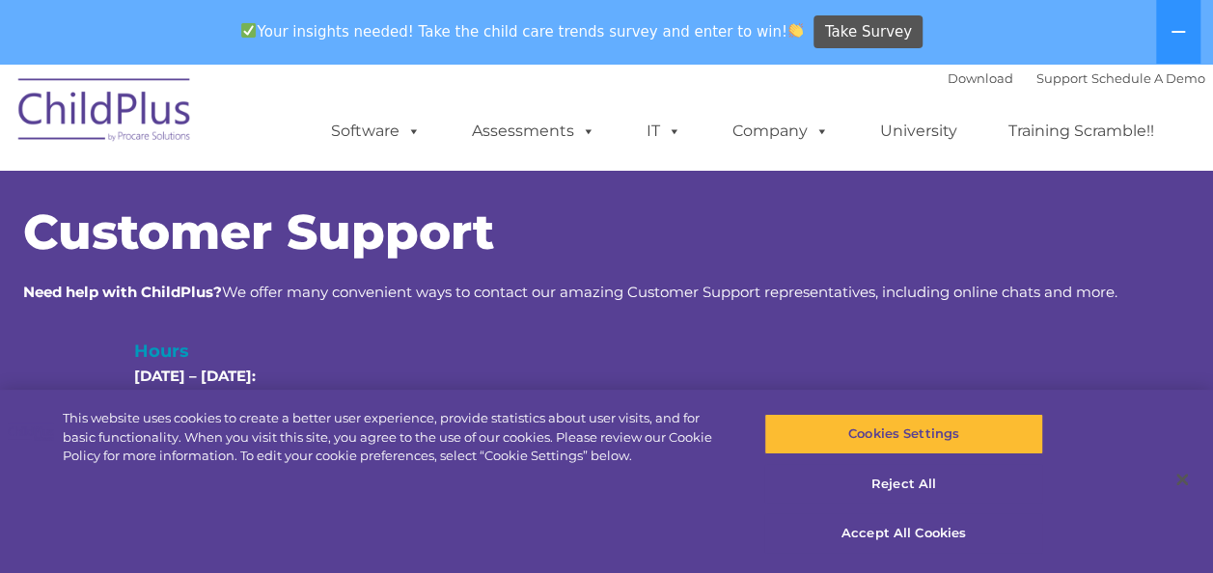  What do you see at coordinates (1182, 480) in the screenshot?
I see `button: Close` at bounding box center [1182, 480].